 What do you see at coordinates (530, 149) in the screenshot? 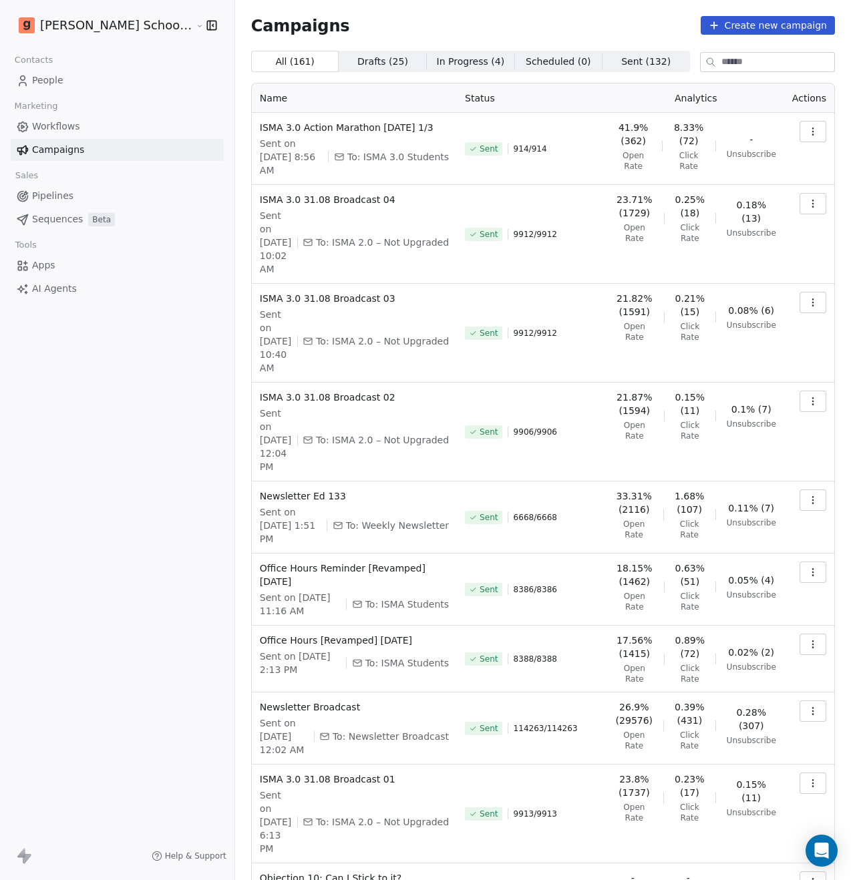
I see `span: 914 / 914` at bounding box center [530, 149].